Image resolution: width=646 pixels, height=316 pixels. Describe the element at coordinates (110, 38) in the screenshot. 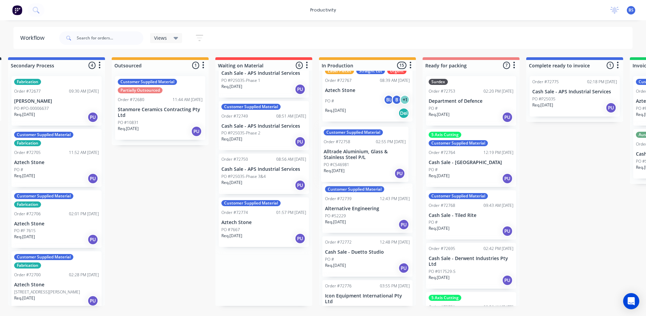

I see `input: Search for orders...` at that location.